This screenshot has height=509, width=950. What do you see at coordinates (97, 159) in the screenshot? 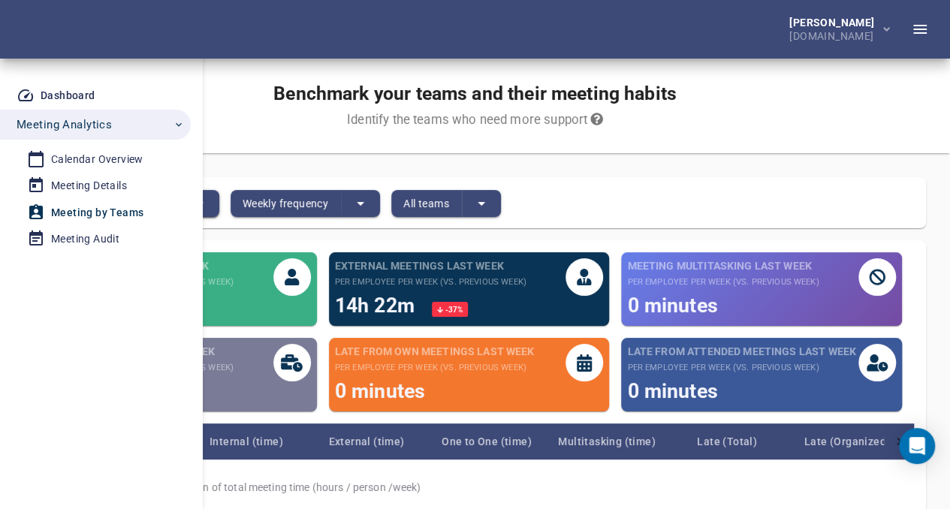
I see `div: Calendar Overview` at bounding box center [97, 159].